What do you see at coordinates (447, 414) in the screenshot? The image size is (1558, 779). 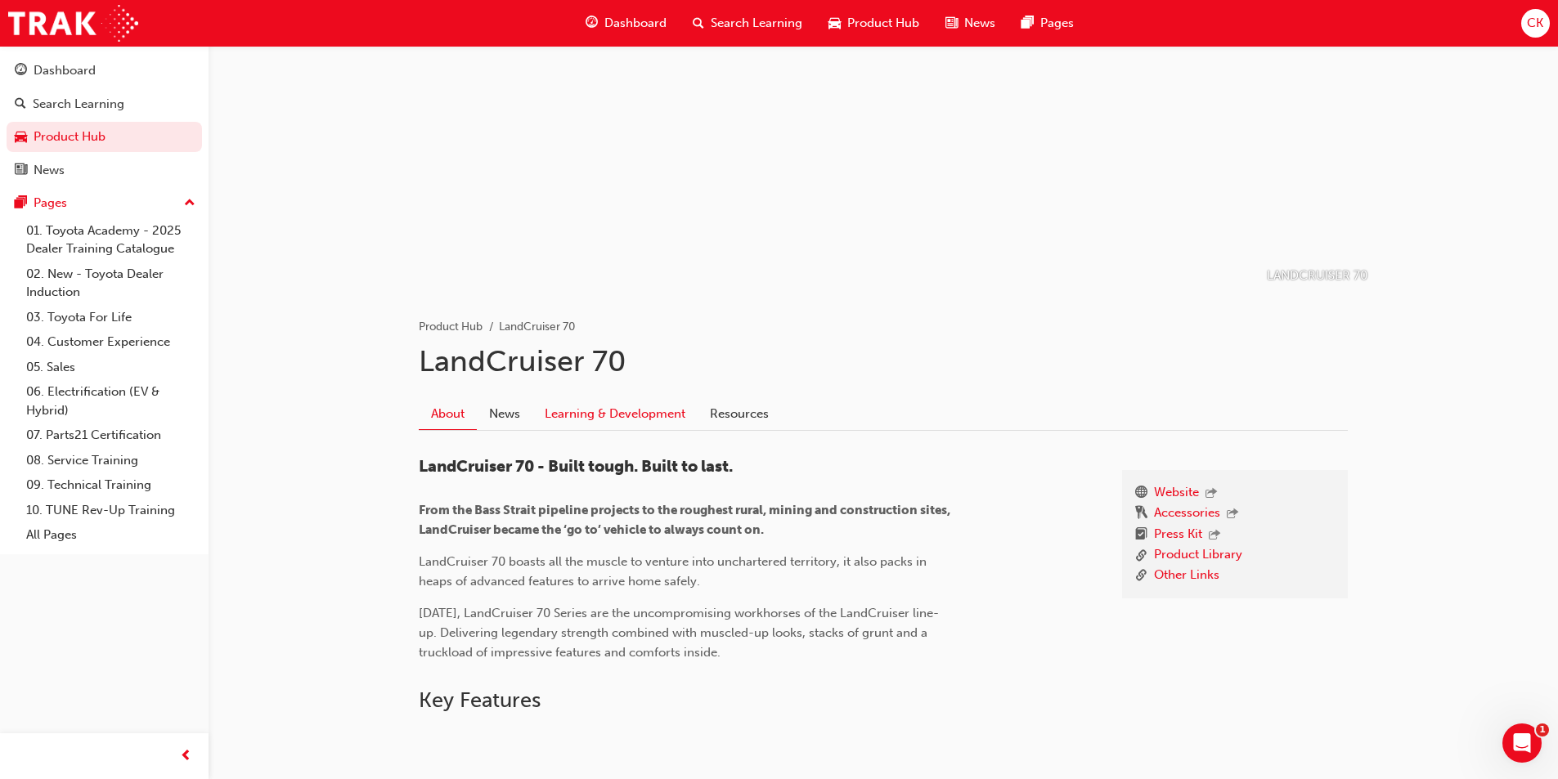 I see `a: About` at bounding box center [447, 414].